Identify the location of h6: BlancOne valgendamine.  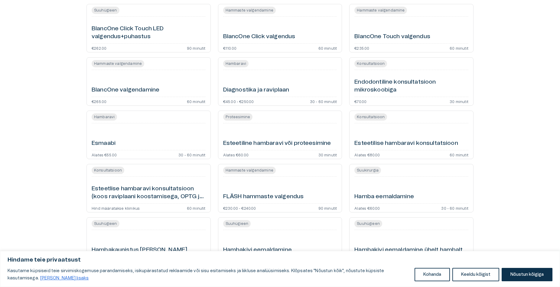
(126, 90).